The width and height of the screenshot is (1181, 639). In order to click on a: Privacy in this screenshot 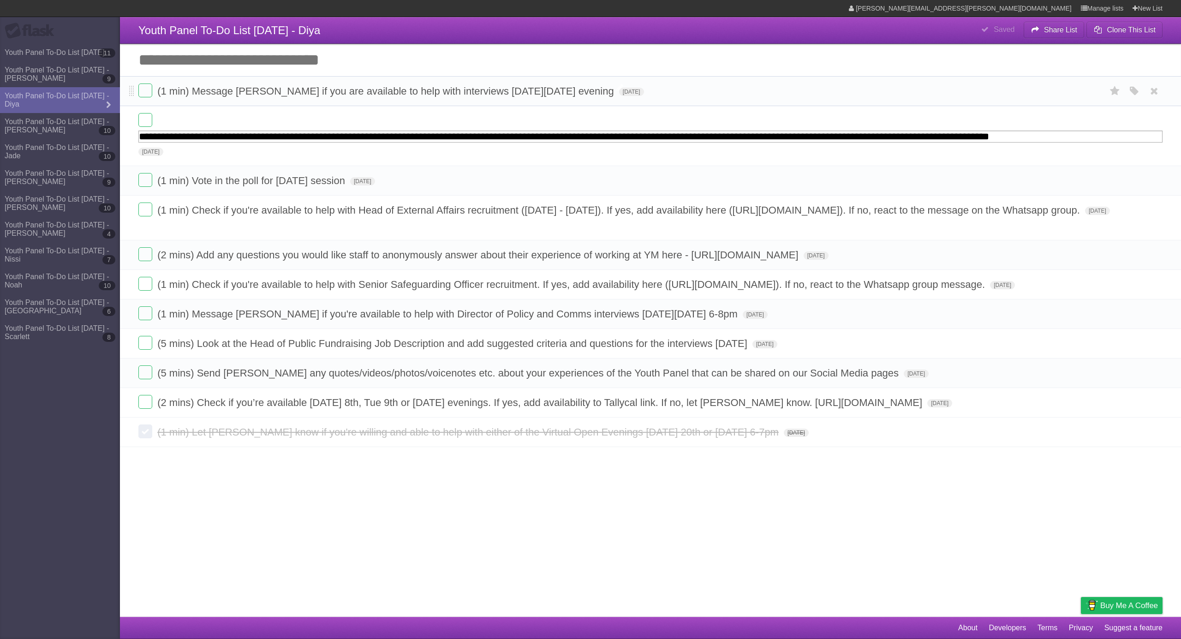, I will do `click(1081, 628)`.